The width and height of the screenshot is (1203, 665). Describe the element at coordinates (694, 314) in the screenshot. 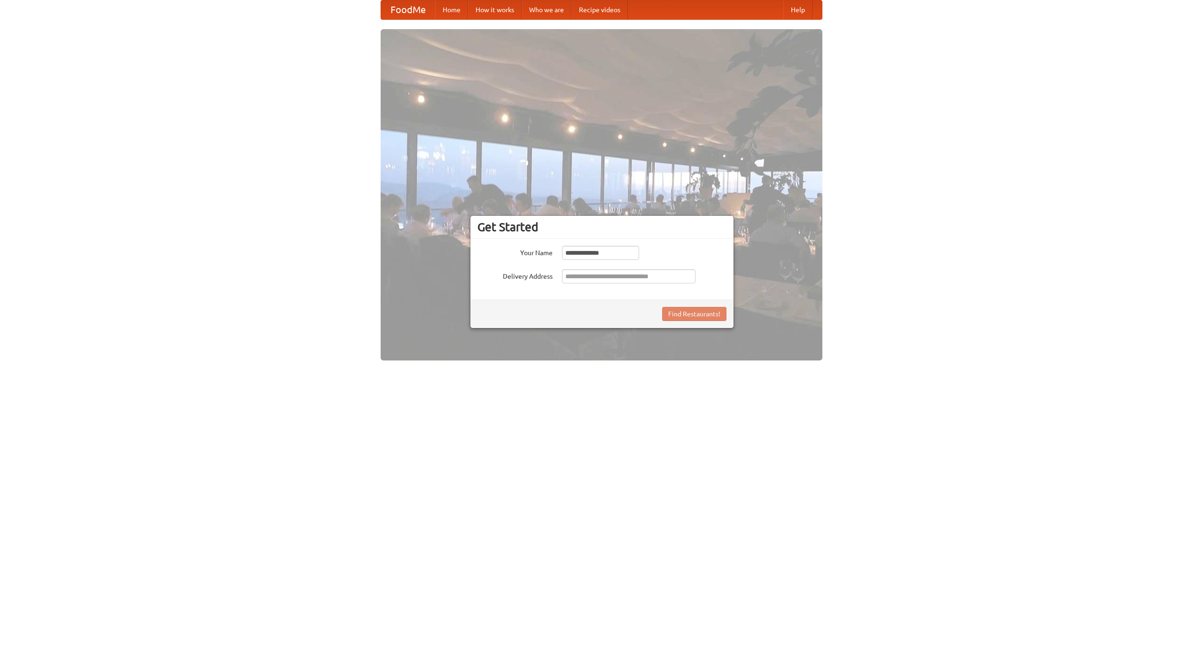

I see `button: Find Restaurants!` at that location.